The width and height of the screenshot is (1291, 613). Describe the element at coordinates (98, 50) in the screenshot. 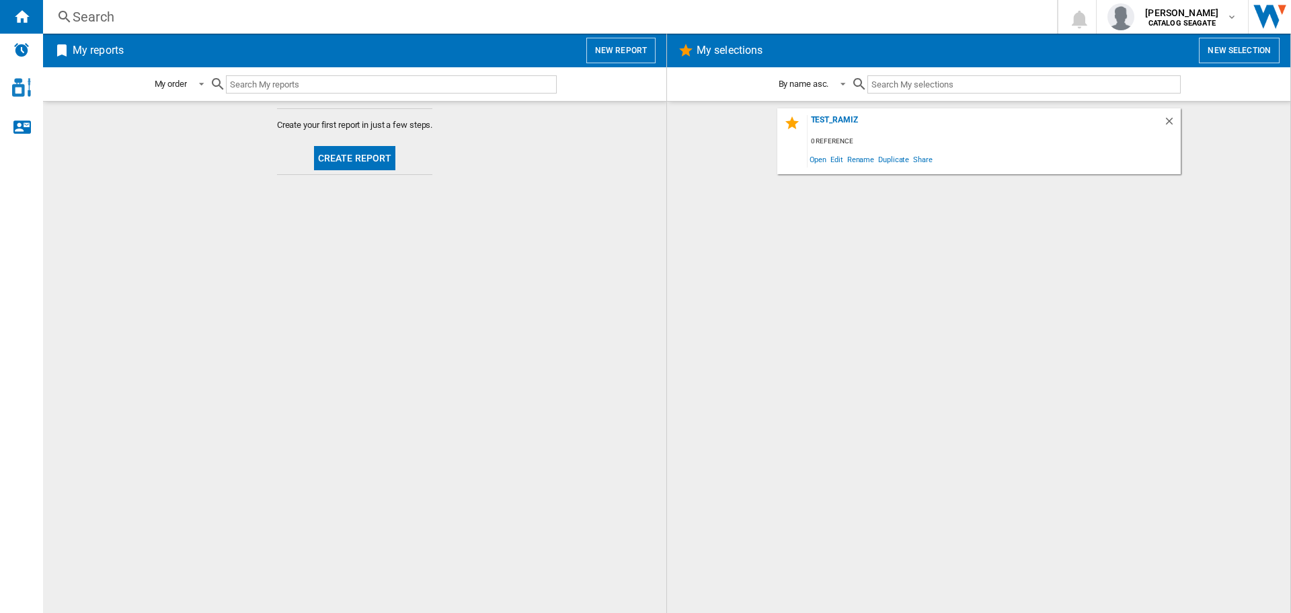

I see `h2: My reports` at that location.